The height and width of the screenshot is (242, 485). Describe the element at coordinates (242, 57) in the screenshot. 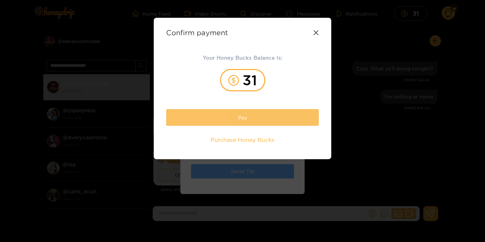

I see `h2: Your Honey Bucks Balance Is:` at that location.